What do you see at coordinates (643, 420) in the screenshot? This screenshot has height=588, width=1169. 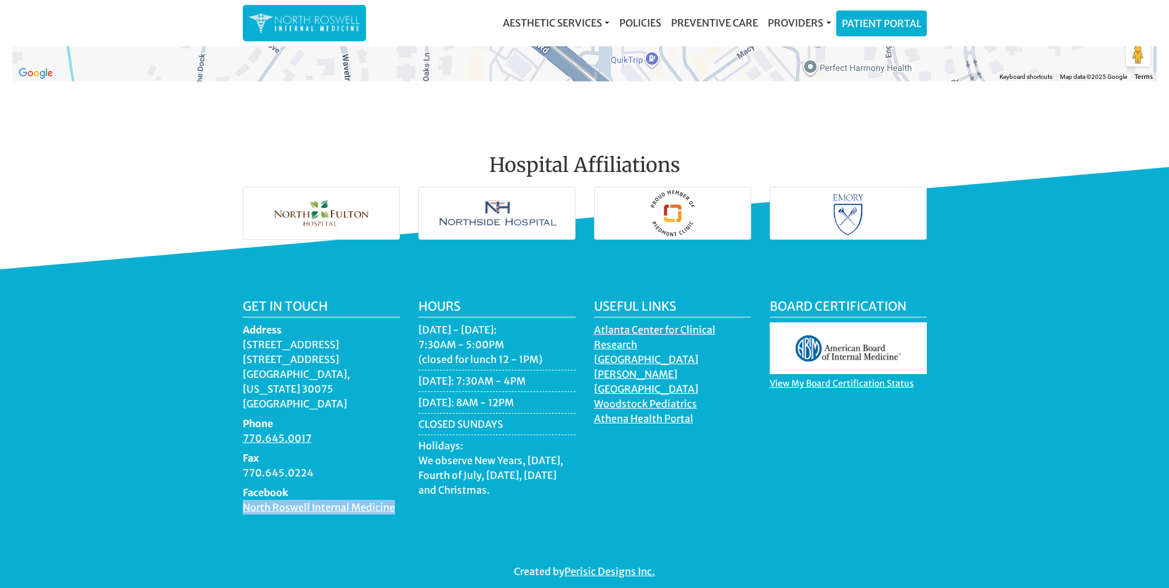 I see `a: Athena Health Portal` at bounding box center [643, 420].